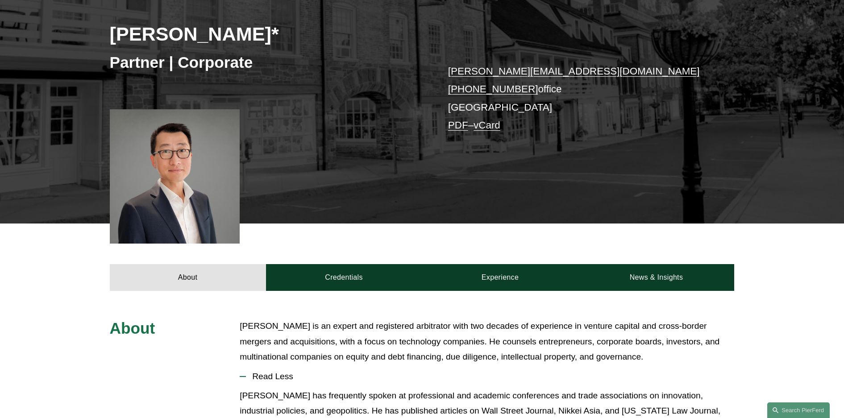 Image resolution: width=844 pixels, height=418 pixels. Describe the element at coordinates (133, 328) in the screenshot. I see `span: About` at that location.